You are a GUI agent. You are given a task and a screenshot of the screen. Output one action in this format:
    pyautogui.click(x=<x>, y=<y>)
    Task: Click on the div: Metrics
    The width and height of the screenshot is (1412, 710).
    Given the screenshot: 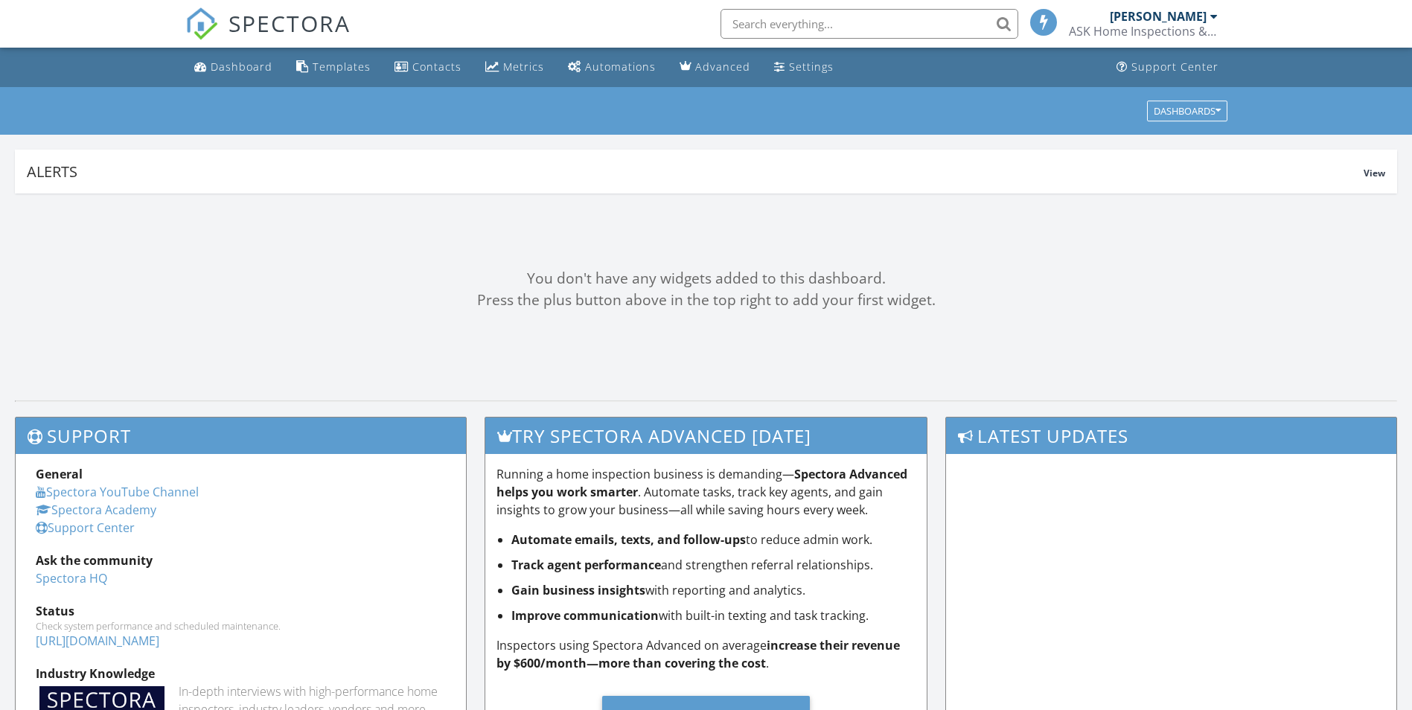 What is the action you would take?
    pyautogui.click(x=523, y=66)
    